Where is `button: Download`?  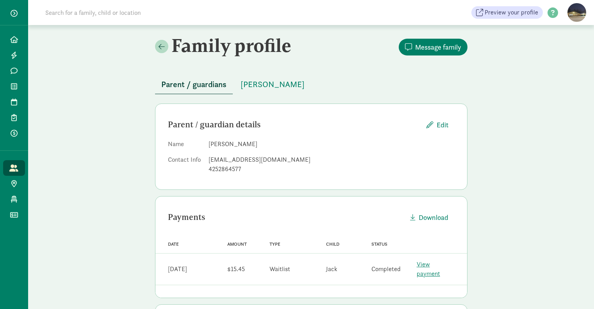
button: Download is located at coordinates (429, 217).